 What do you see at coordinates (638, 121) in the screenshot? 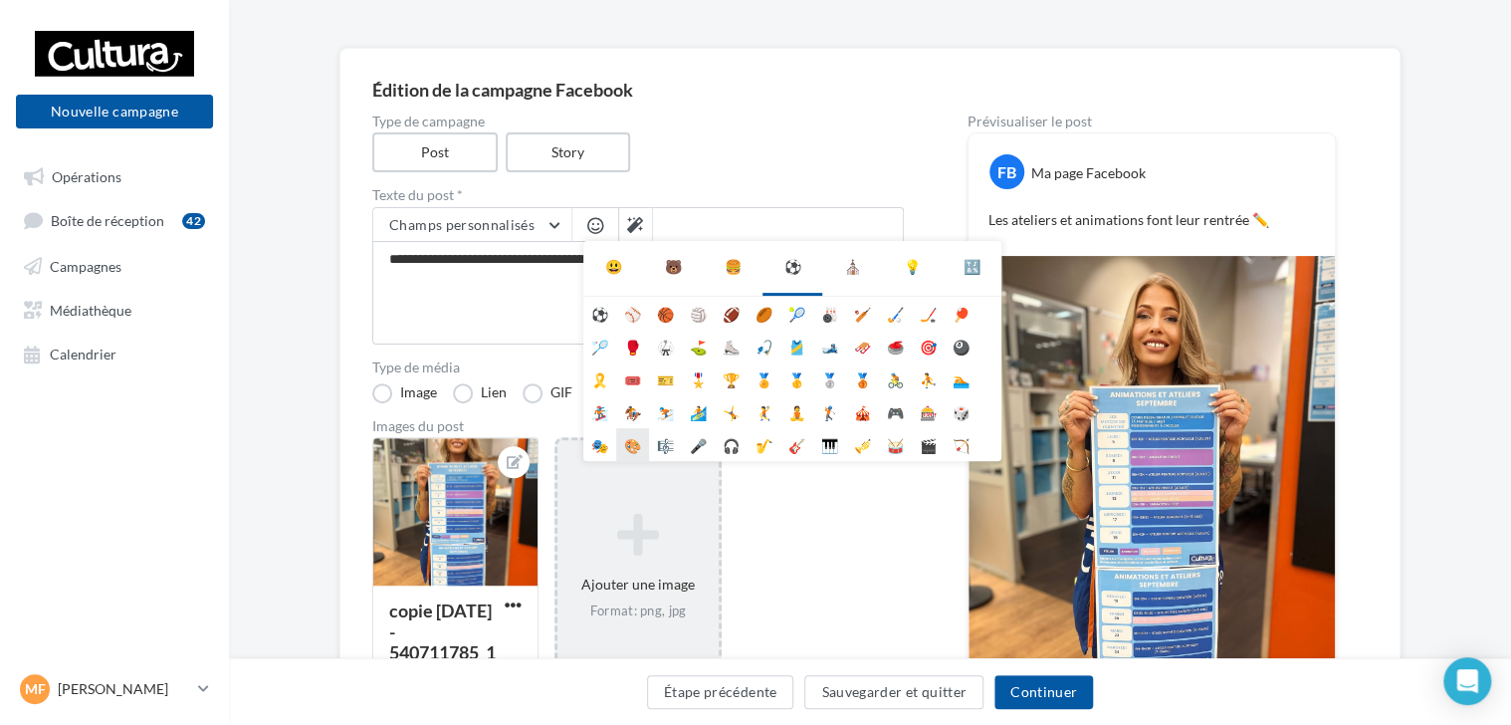
I see `label: Type de campagne` at bounding box center [638, 121].